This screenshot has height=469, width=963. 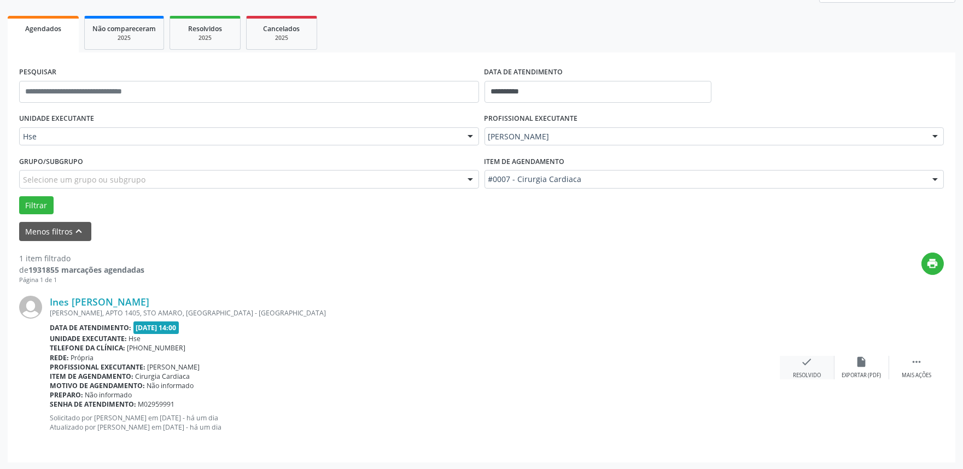 I want to click on label: Item de agendamento, so click(x=524, y=161).